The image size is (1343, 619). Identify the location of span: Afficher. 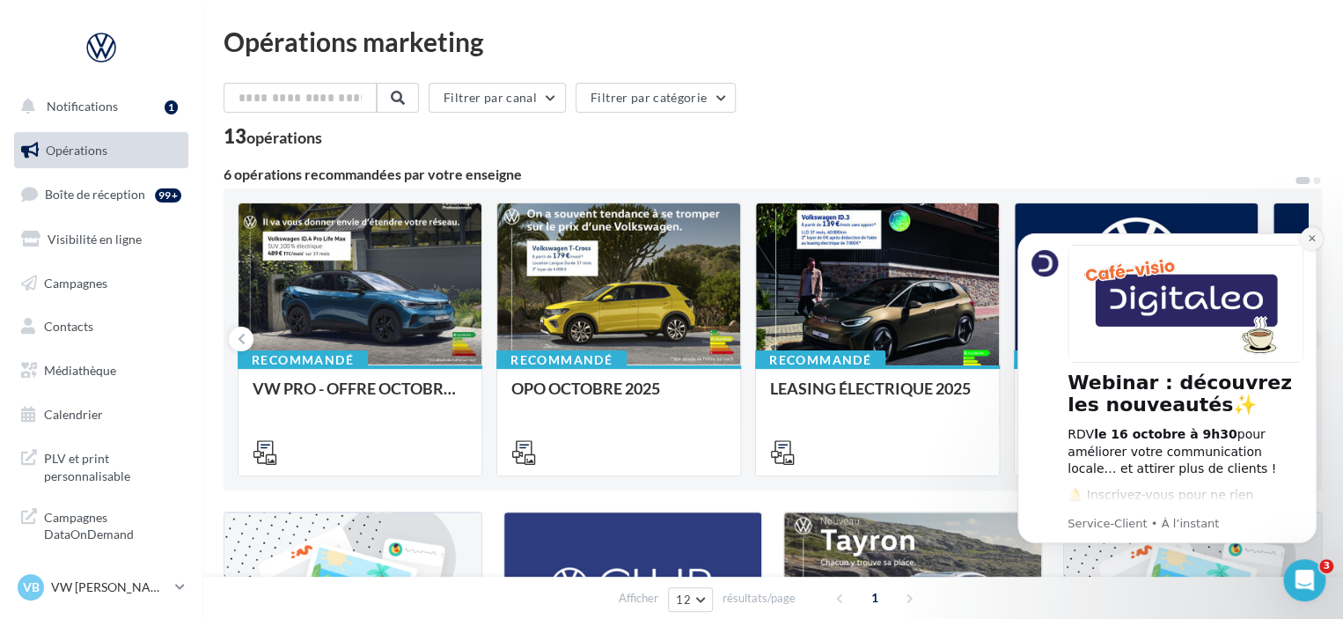
(638, 597).